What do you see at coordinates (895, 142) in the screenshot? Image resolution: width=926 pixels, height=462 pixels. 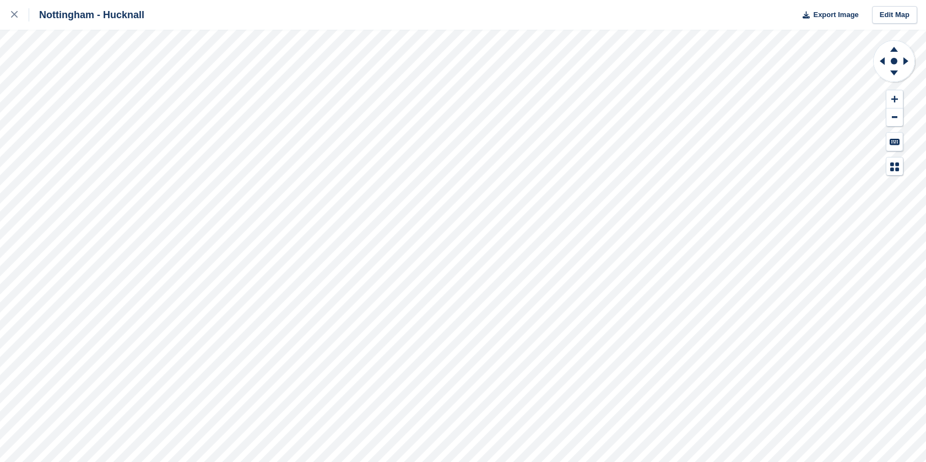 I see `button: Keyboard Shortcuts` at bounding box center [895, 142].